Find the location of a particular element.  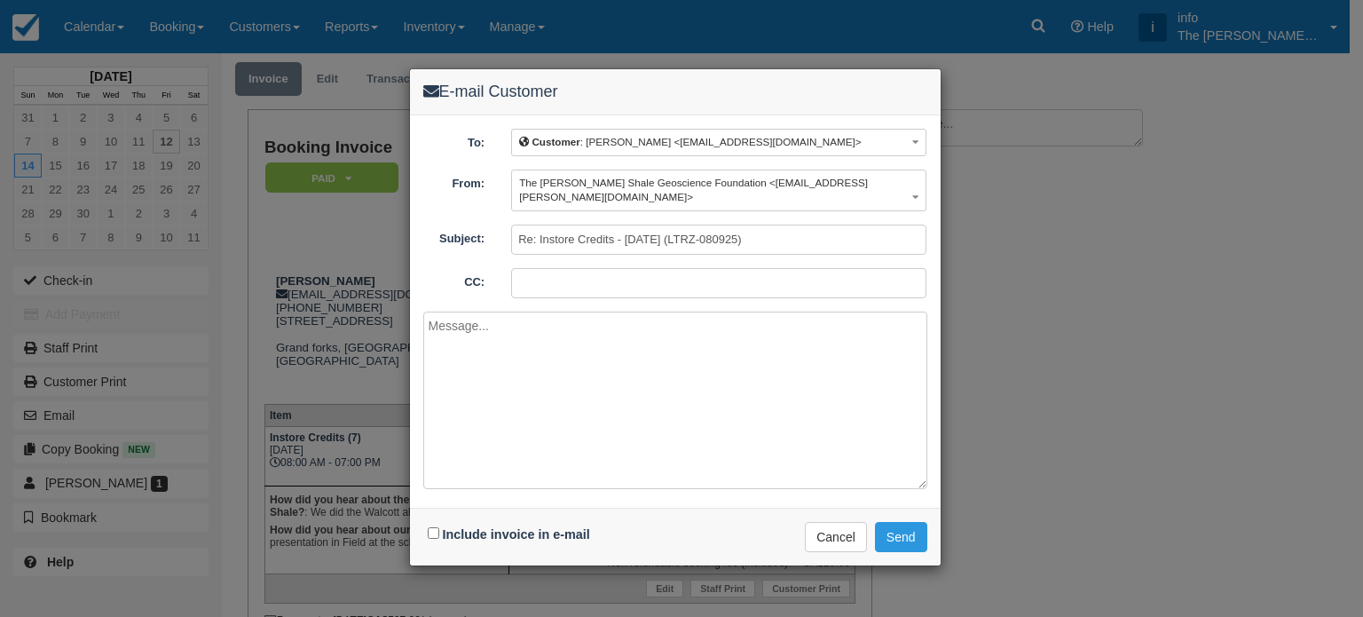

label: From: is located at coordinates (454, 181).